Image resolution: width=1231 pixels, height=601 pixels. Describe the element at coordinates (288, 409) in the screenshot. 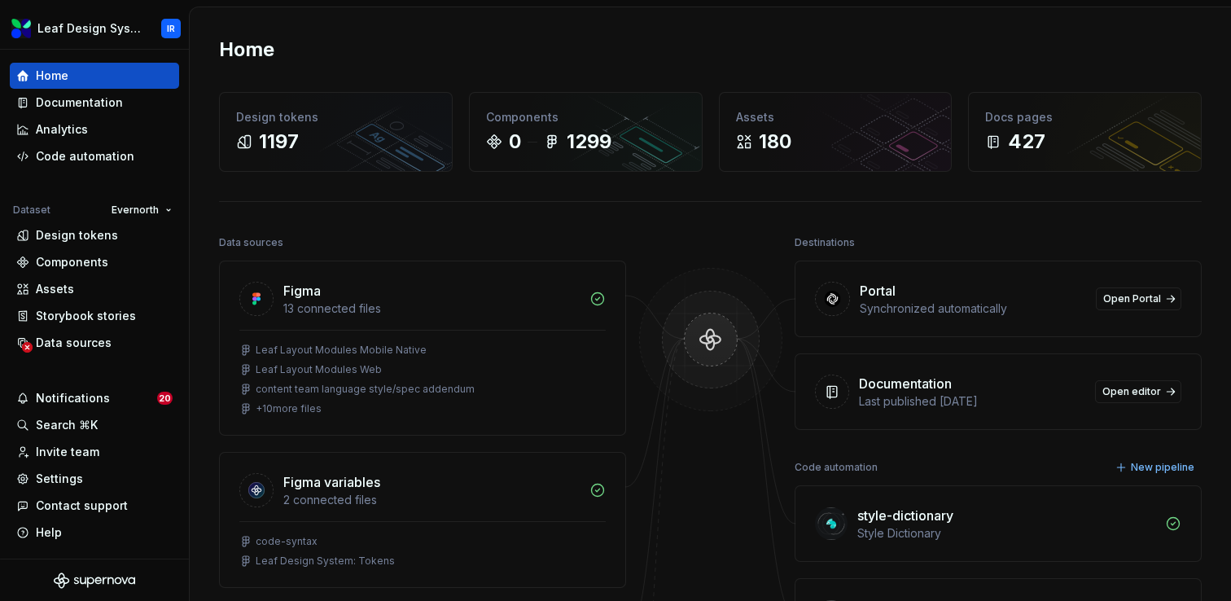

I see `div: + 10 more files` at that location.